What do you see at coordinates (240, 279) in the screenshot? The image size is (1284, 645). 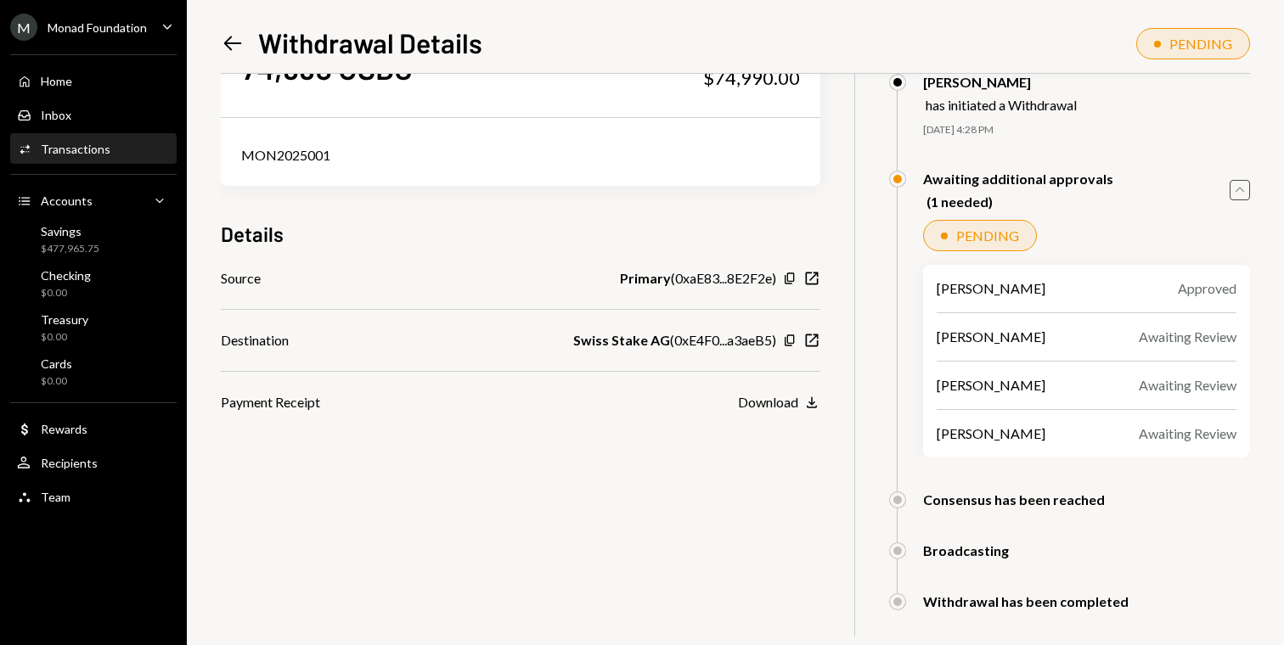 I see `div: Source` at bounding box center [240, 279].